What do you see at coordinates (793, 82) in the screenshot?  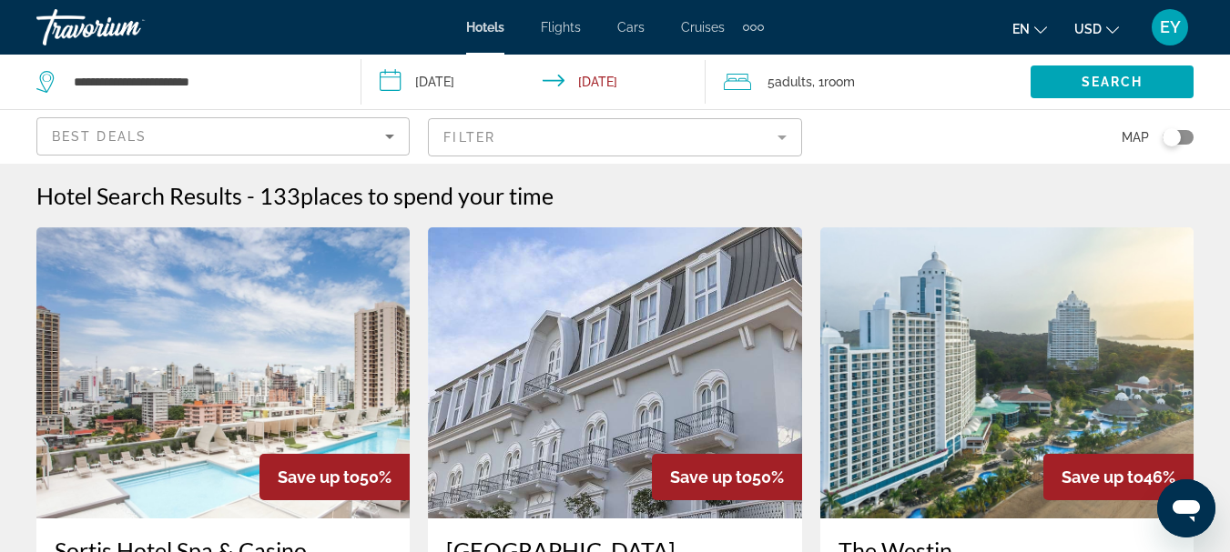 I see `span: Adults` at bounding box center [793, 82].